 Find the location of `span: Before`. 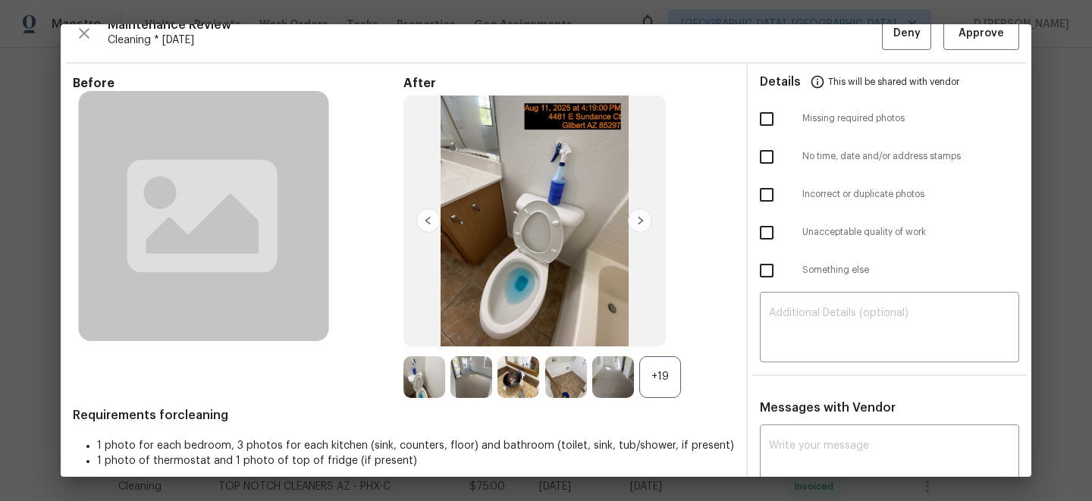

span: Before is located at coordinates (238, 83).